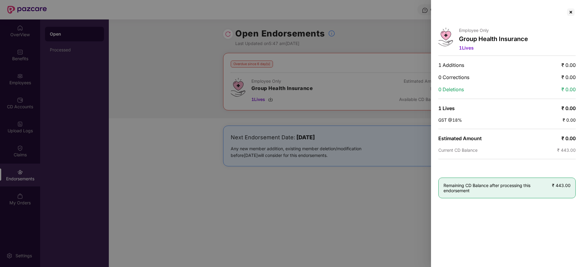 This screenshot has height=267, width=583. Describe the element at coordinates (451, 65) in the screenshot. I see `span: 1 Additions` at that location.